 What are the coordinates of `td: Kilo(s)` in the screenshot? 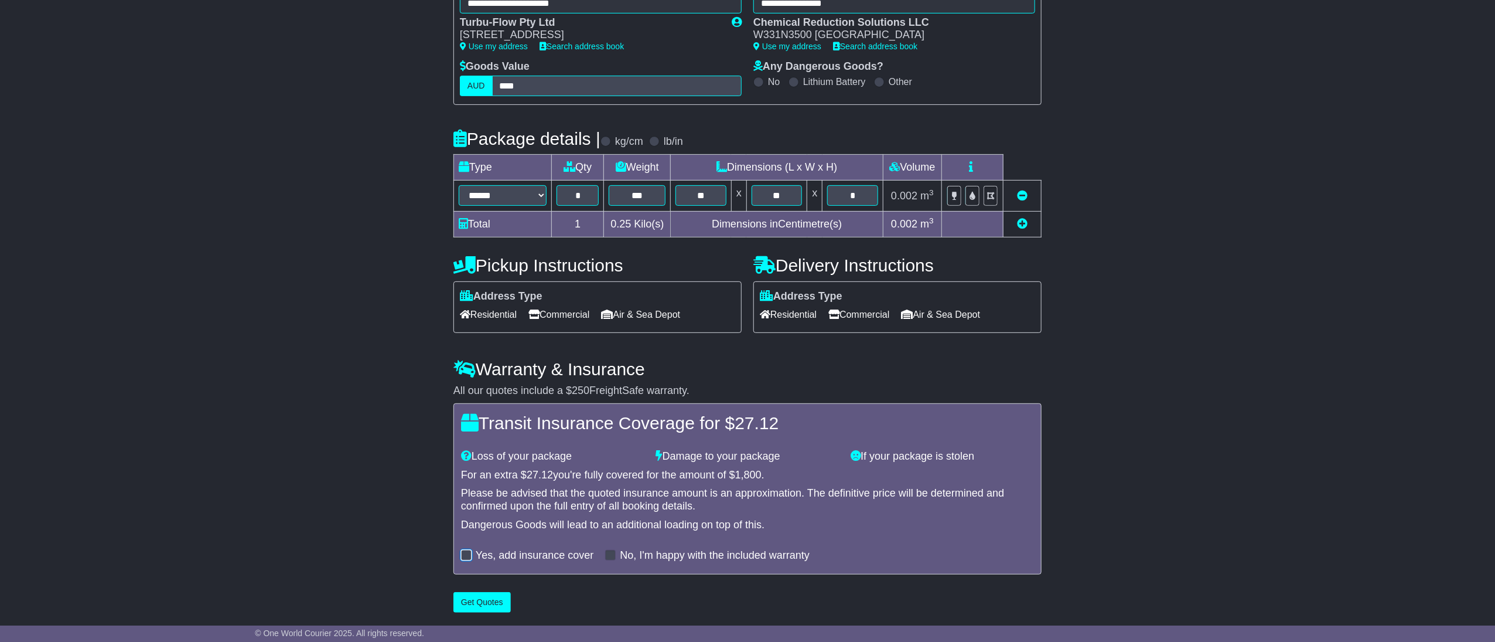 It's located at (637, 224).